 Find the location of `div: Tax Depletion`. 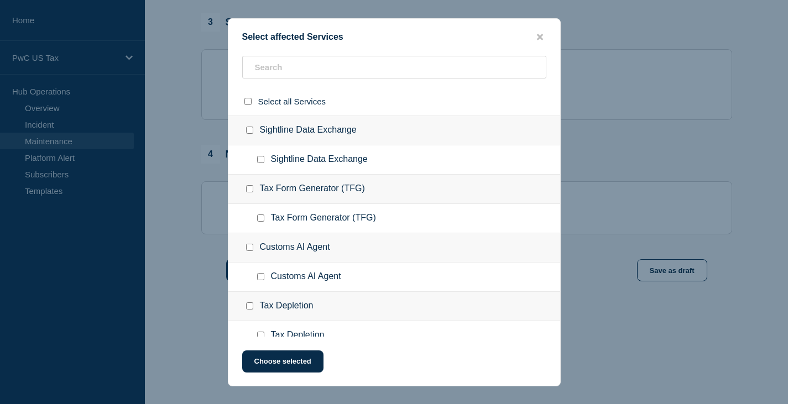

div: Tax Depletion is located at coordinates (394, 306).